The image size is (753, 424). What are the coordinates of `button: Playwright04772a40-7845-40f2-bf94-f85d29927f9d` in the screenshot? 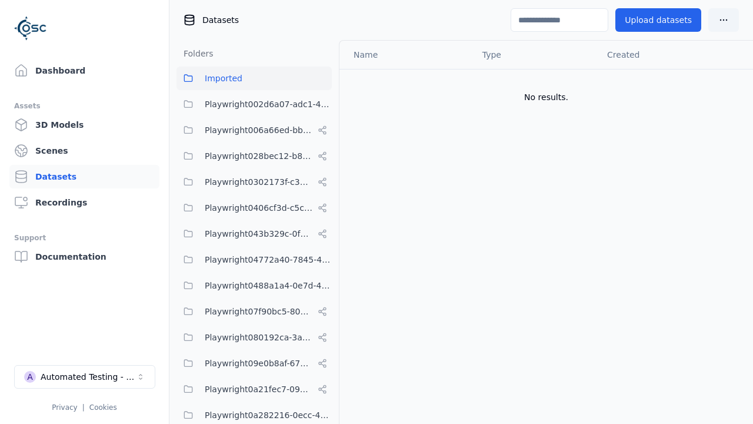 It's located at (254, 260).